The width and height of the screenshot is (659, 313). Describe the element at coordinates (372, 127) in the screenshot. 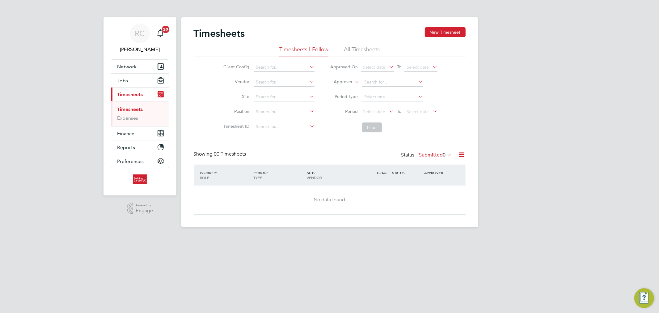

I see `button: Filter` at that location.